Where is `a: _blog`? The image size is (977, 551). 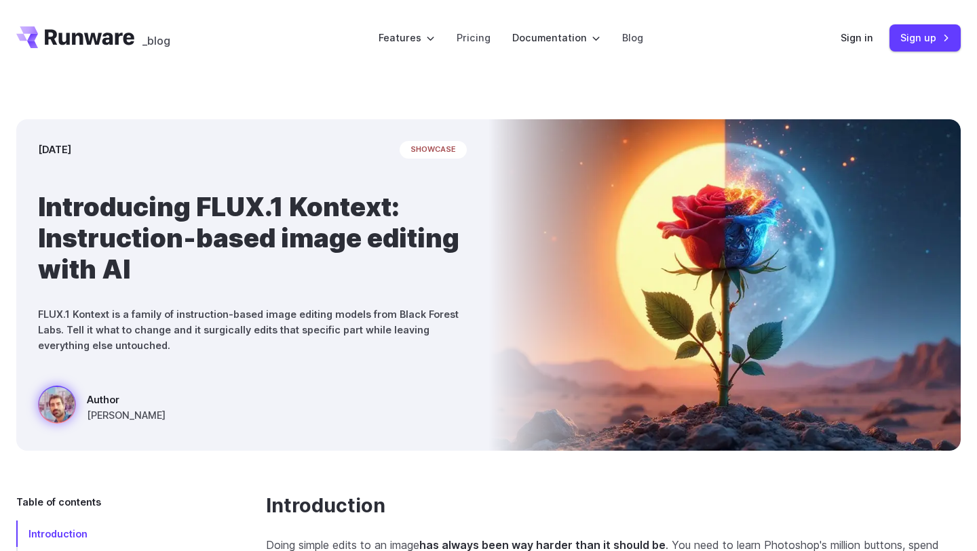
a: _blog is located at coordinates (156, 37).